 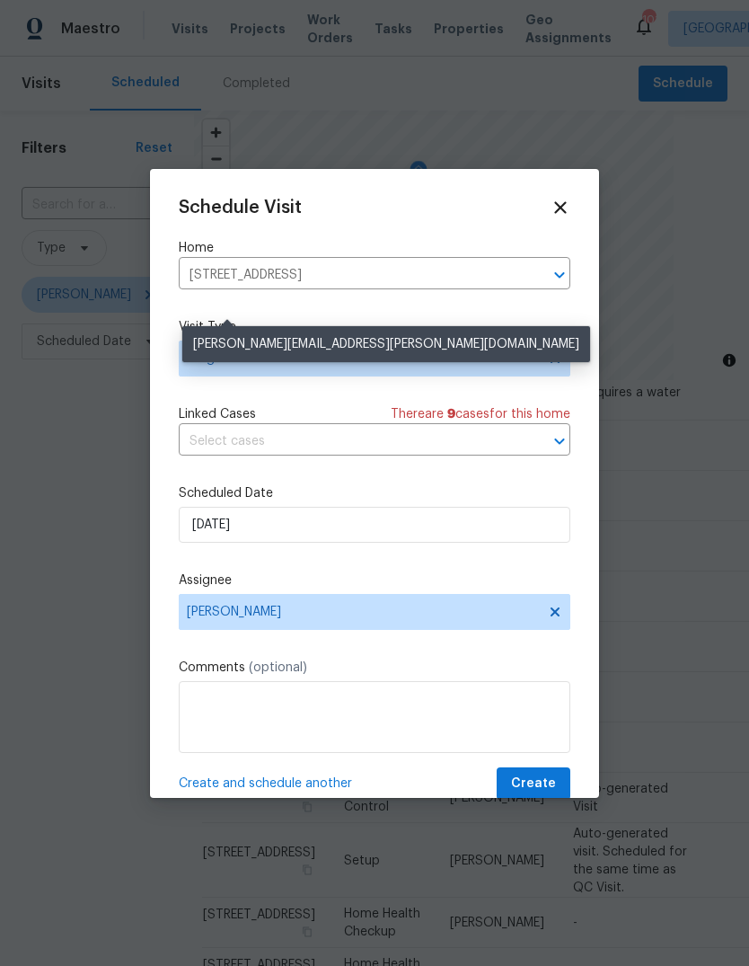 What do you see at coordinates (240, 208) in the screenshot?
I see `span: Schedule Visit` at bounding box center [240, 208].